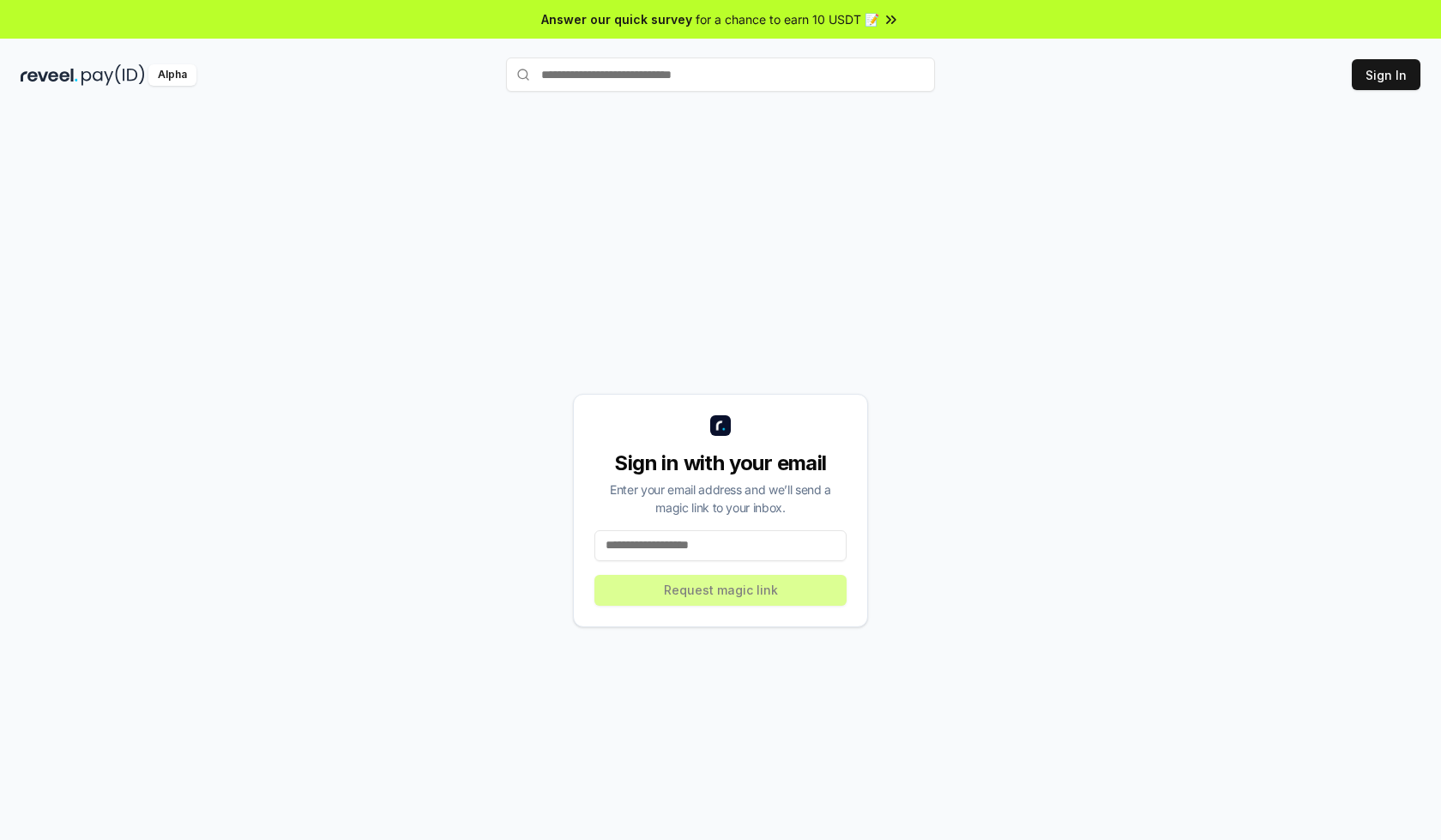 The image size is (1441, 840). What do you see at coordinates (49, 75) in the screenshot?
I see `img: reveel_dark` at bounding box center [49, 75].